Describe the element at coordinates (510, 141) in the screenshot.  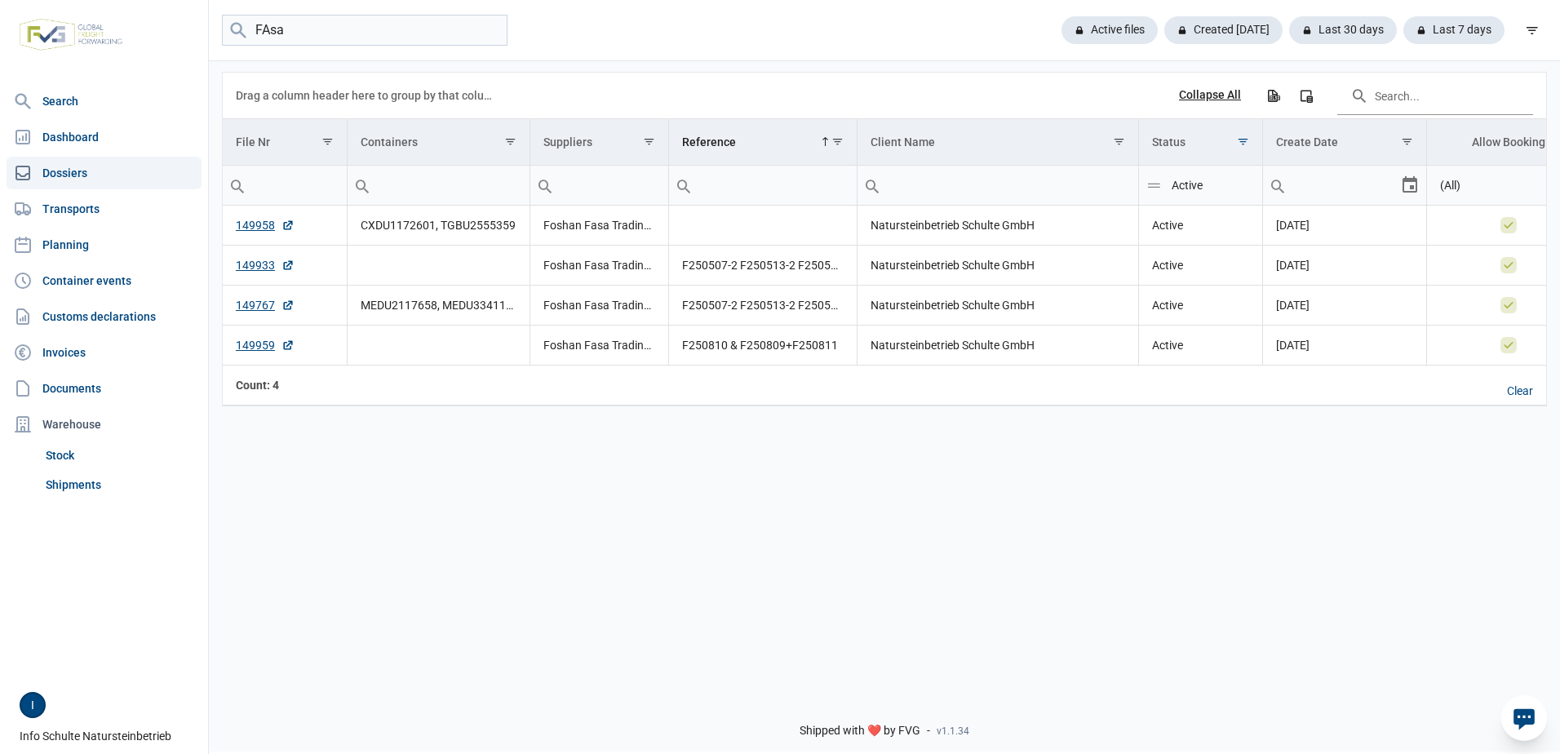
I see `span: Show filter options for column 'Containers'` at that location.